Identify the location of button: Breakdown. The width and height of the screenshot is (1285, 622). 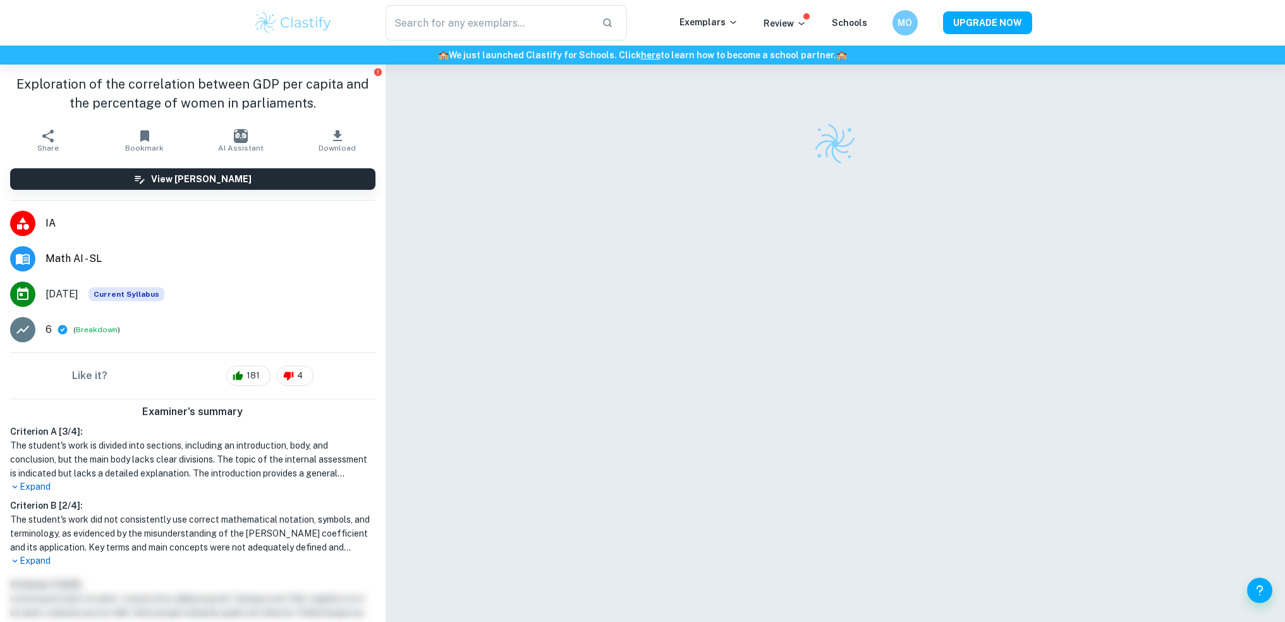
(97, 329).